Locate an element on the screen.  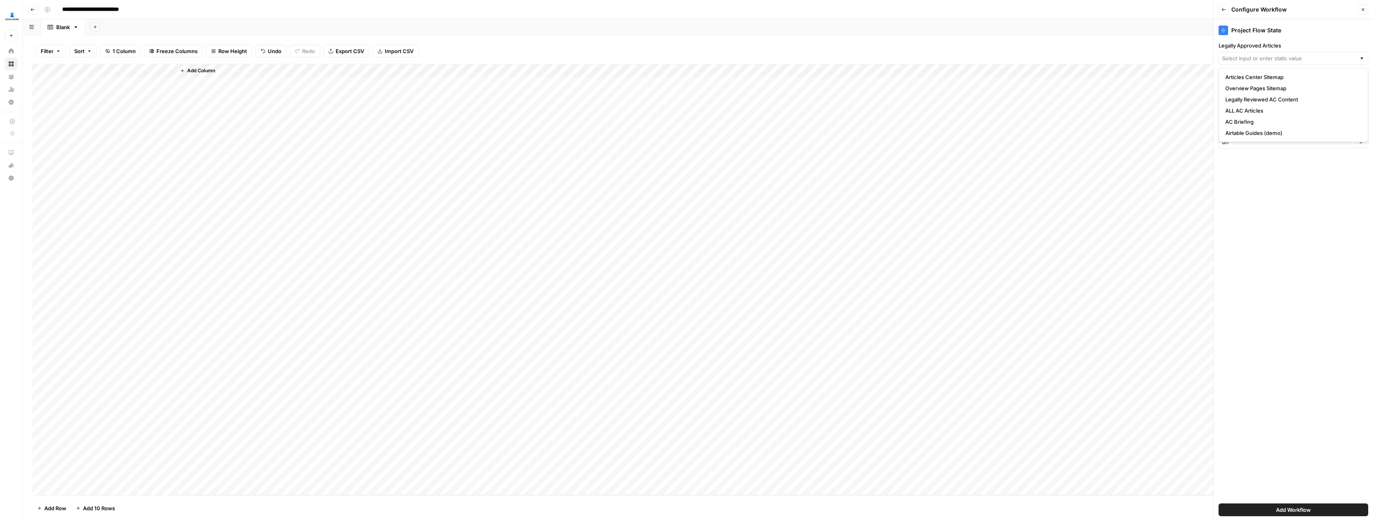
button: What's new? is located at coordinates (11, 165).